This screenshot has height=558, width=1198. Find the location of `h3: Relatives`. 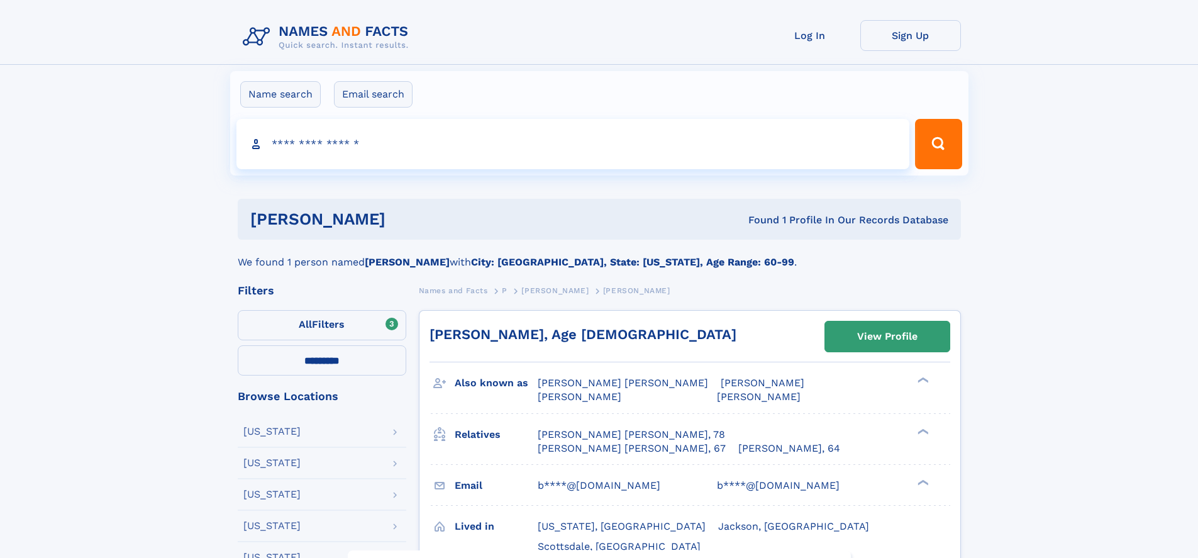

h3: Relatives is located at coordinates (496, 435).